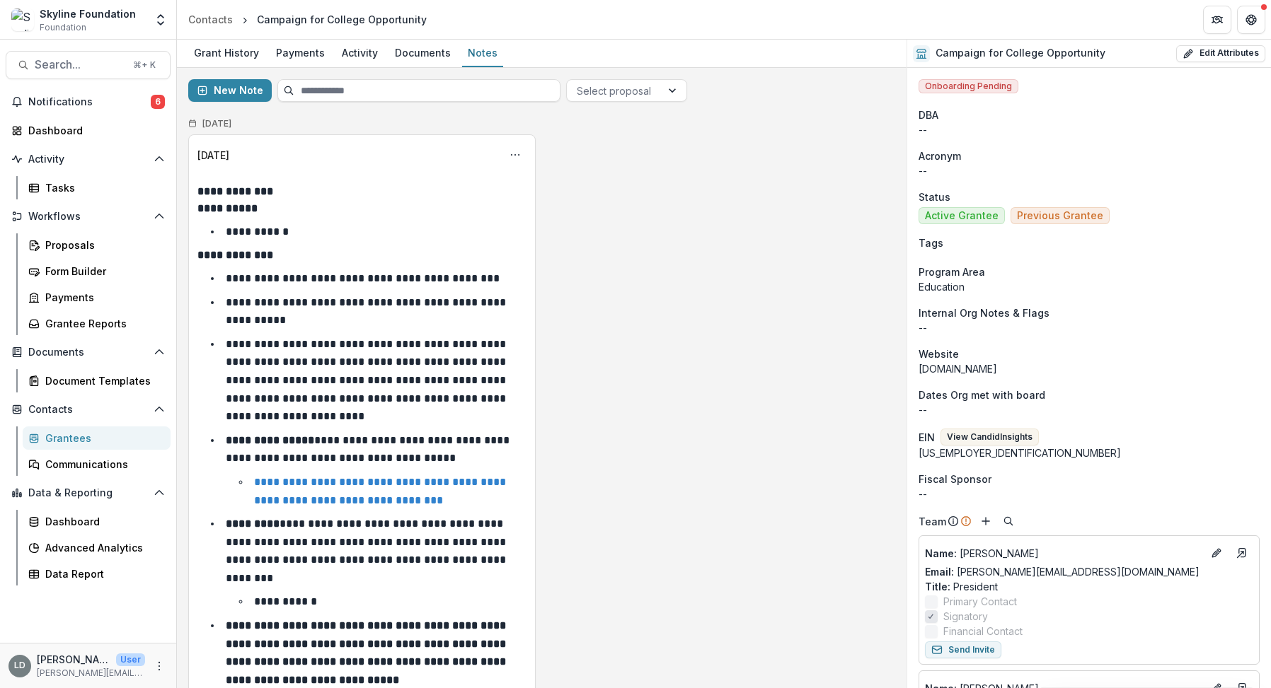 This screenshot has width=1271, height=688. I want to click on span: Documents, so click(88, 352).